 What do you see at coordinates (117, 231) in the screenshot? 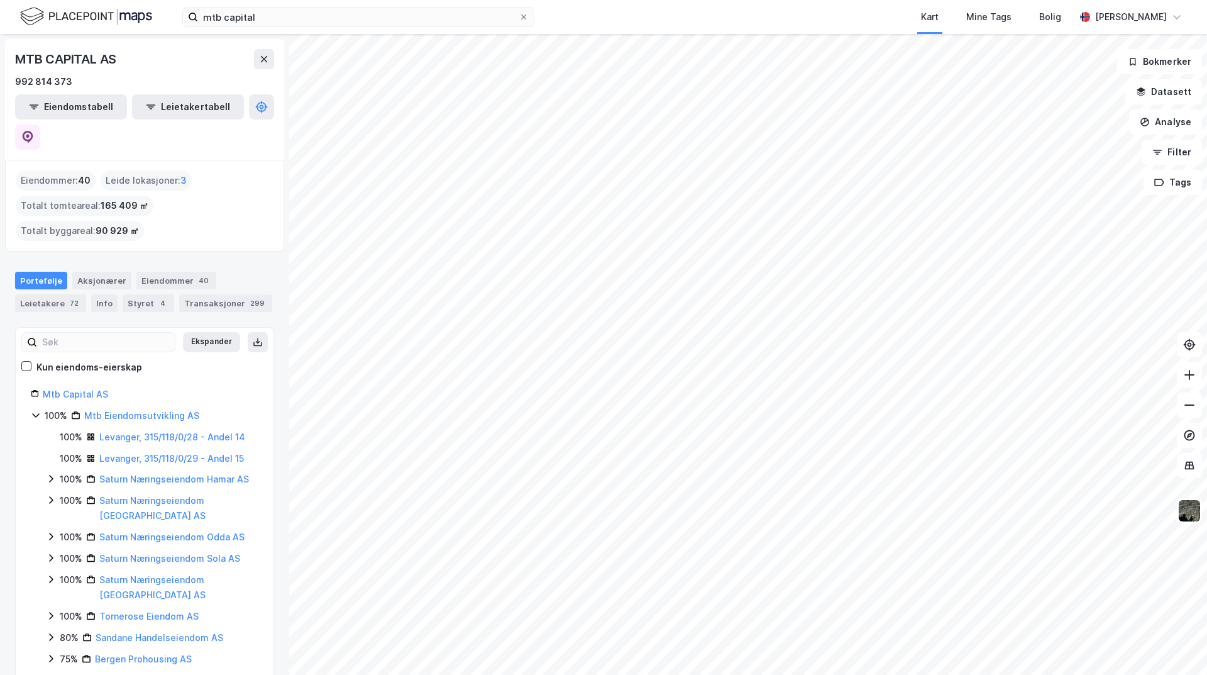
I see `span: 90 929 ㎡` at bounding box center [117, 231].